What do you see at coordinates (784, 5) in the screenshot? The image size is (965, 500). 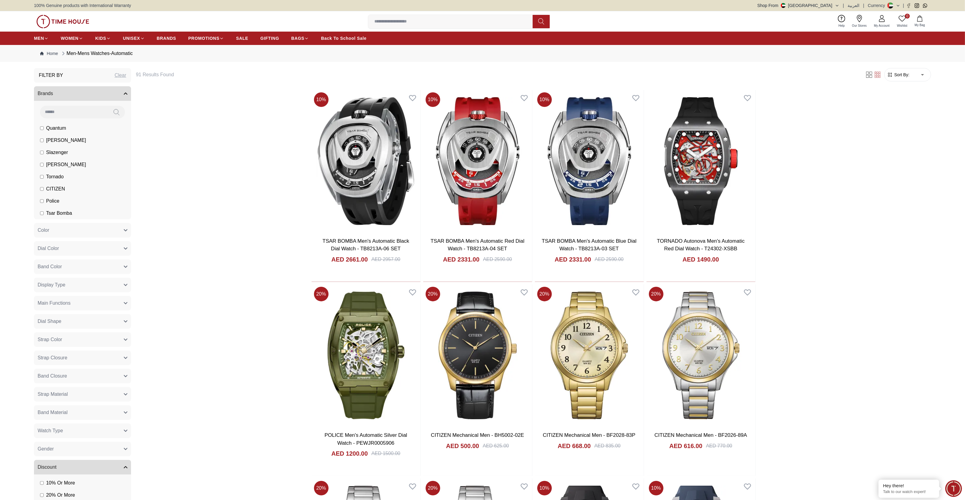 I see `img: United Arab Emirates` at bounding box center [784, 5].